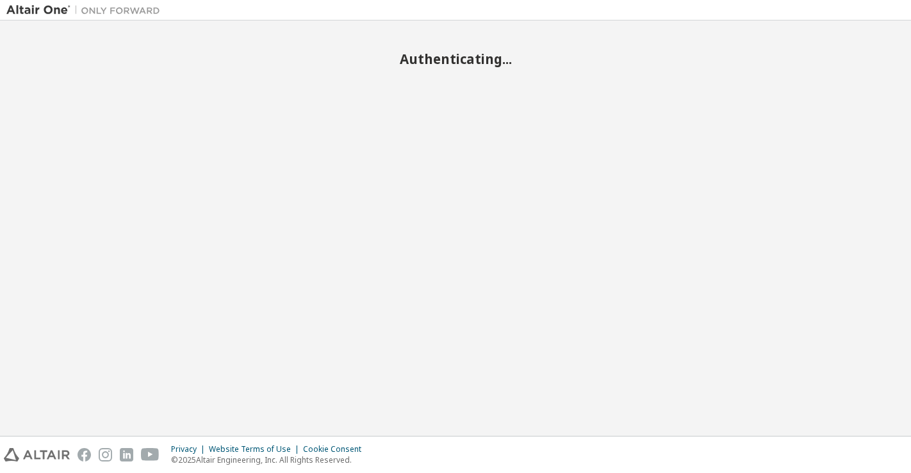 Image resolution: width=911 pixels, height=473 pixels. What do you see at coordinates (455, 59) in the screenshot?
I see `h2: Authenticating...` at bounding box center [455, 59].